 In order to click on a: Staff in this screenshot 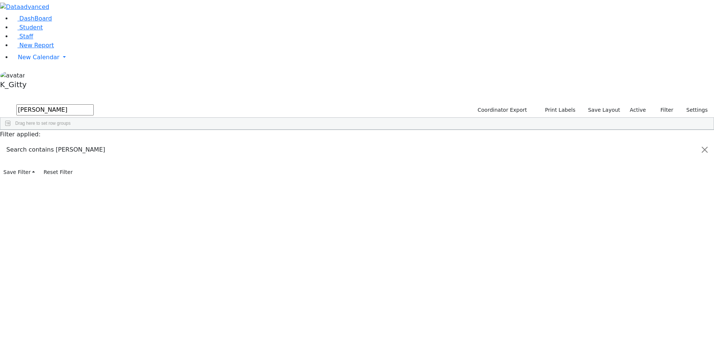, I will do `click(22, 36)`.